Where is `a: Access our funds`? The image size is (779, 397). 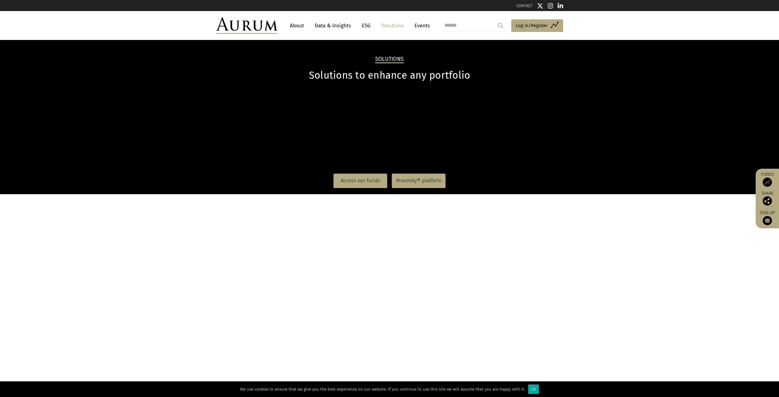
a: Access our funds is located at coordinates (360, 180).